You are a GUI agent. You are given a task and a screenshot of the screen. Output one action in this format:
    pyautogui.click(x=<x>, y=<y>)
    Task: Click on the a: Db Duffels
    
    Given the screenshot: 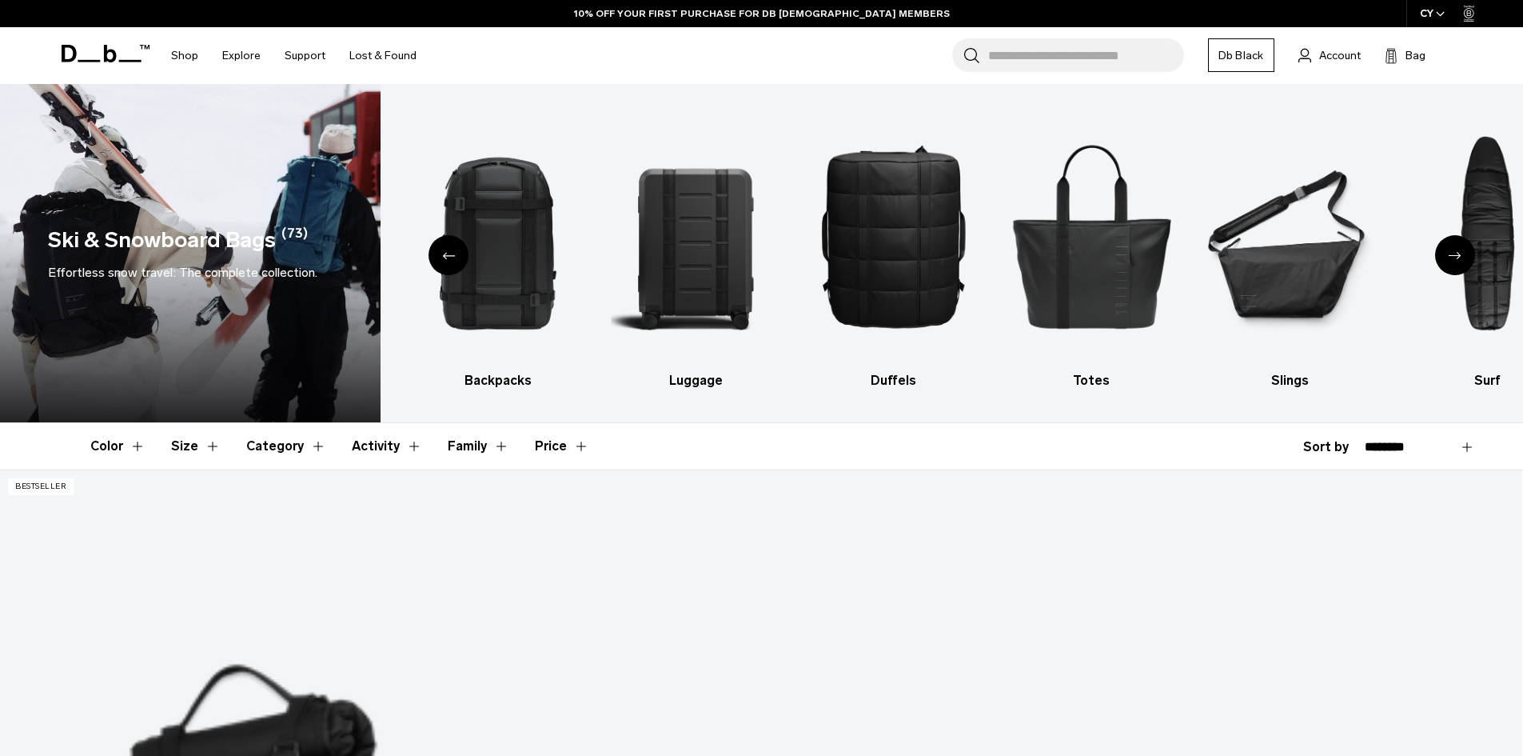 What is the action you would take?
    pyautogui.click(x=894, y=249)
    